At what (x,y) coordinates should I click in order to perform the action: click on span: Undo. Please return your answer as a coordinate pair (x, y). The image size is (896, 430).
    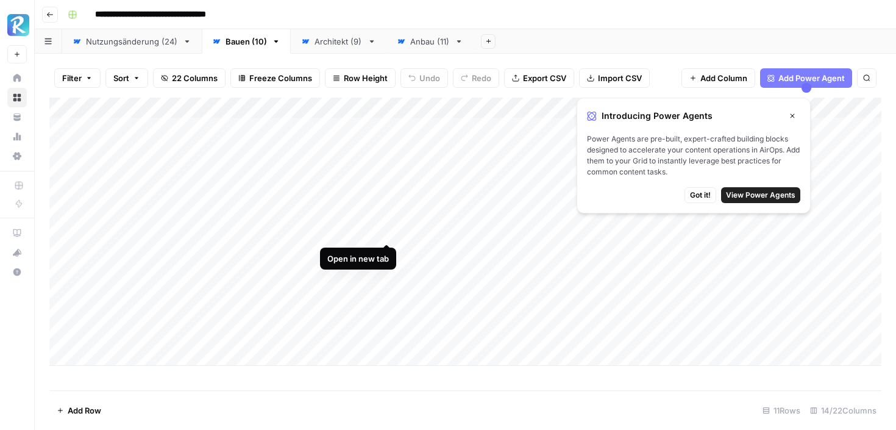
    Looking at the image, I should click on (430, 78).